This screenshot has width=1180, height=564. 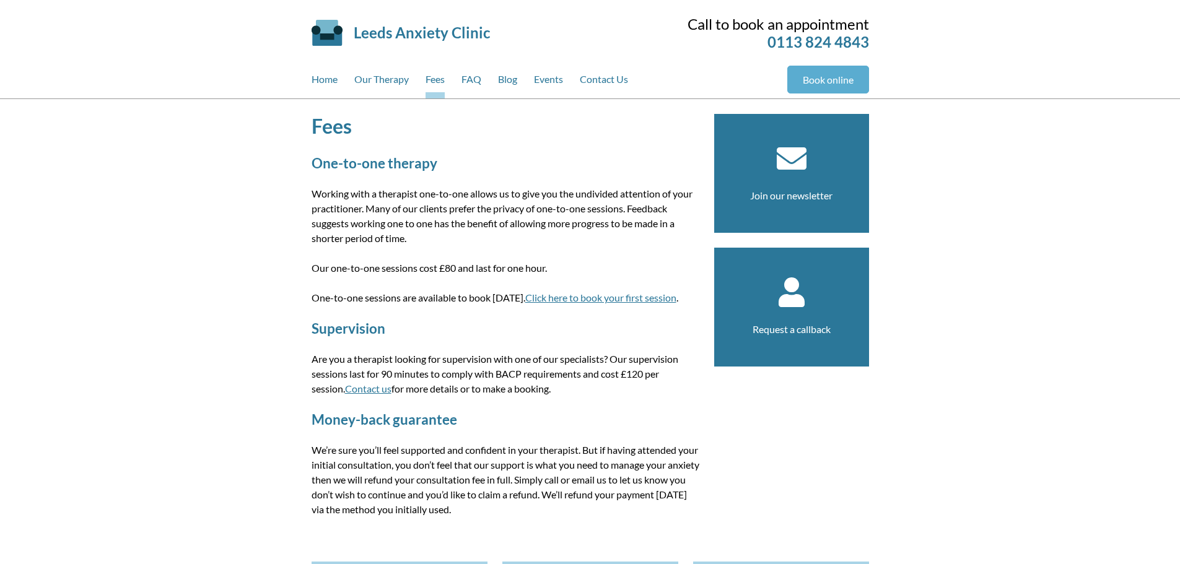 I want to click on a: Book online, so click(x=828, y=79).